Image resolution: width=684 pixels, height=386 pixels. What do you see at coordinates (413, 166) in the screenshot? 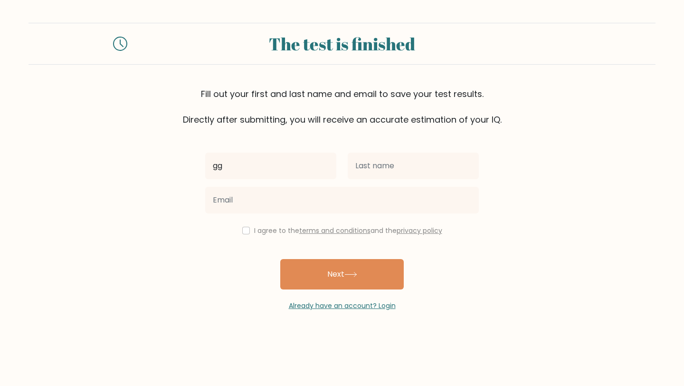
I see `input: Last name` at bounding box center [413, 166].